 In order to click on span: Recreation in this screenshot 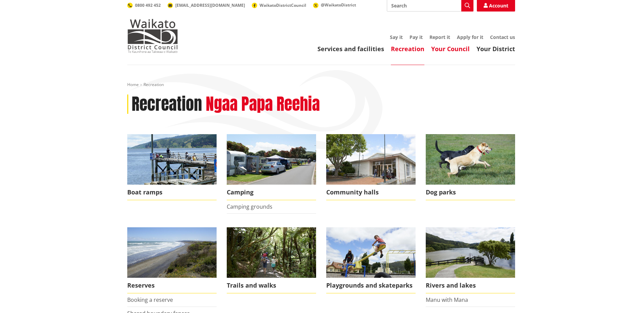, I will do `click(154, 84)`.